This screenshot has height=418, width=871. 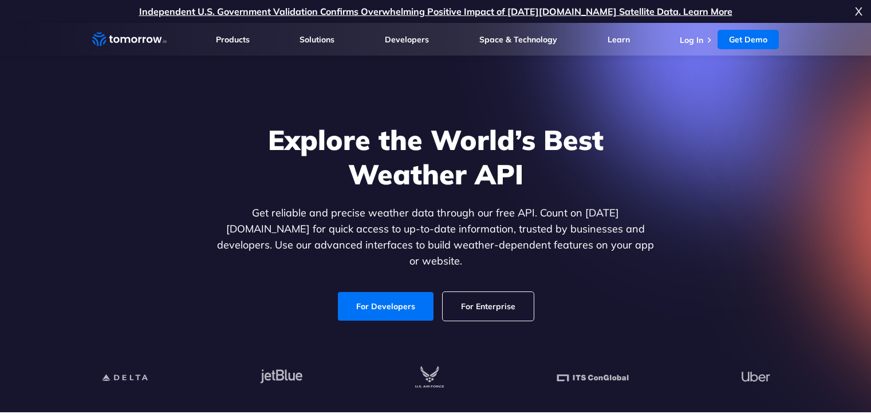 What do you see at coordinates (385, 306) in the screenshot?
I see `a: For Developers` at bounding box center [385, 306].